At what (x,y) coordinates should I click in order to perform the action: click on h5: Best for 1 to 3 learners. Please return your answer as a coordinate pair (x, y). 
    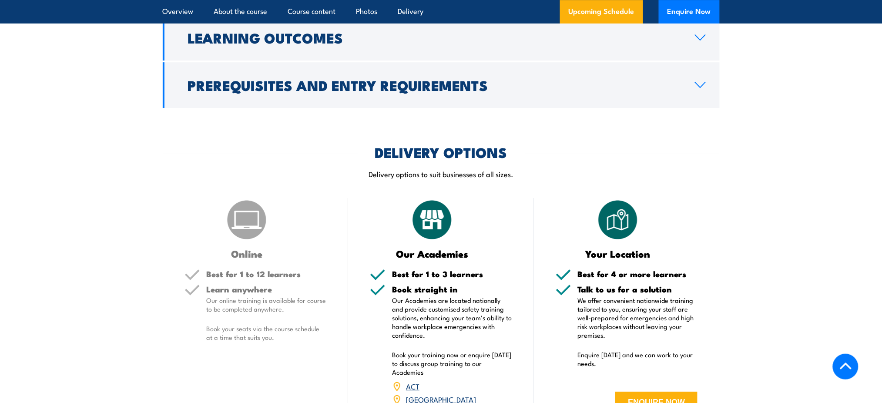
    Looking at the image, I should click on (452, 274).